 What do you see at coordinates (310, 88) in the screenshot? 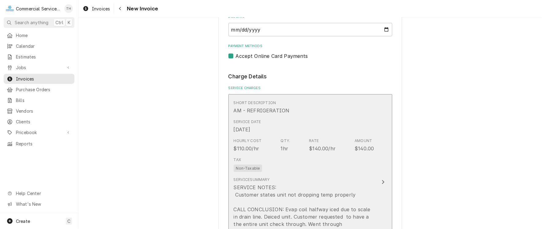
I see `label: Service Charges` at bounding box center [310, 88].